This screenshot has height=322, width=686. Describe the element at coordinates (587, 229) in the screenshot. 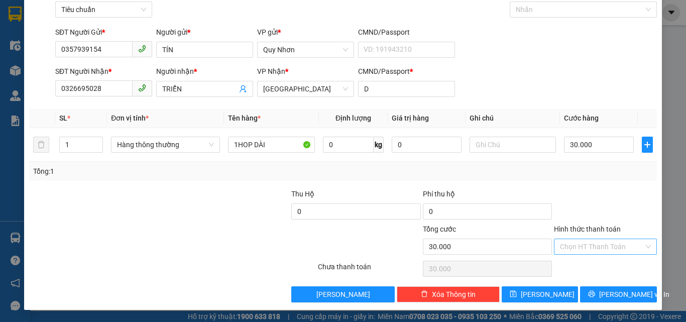

I see `label: Hình thức thanh toán` at that location.